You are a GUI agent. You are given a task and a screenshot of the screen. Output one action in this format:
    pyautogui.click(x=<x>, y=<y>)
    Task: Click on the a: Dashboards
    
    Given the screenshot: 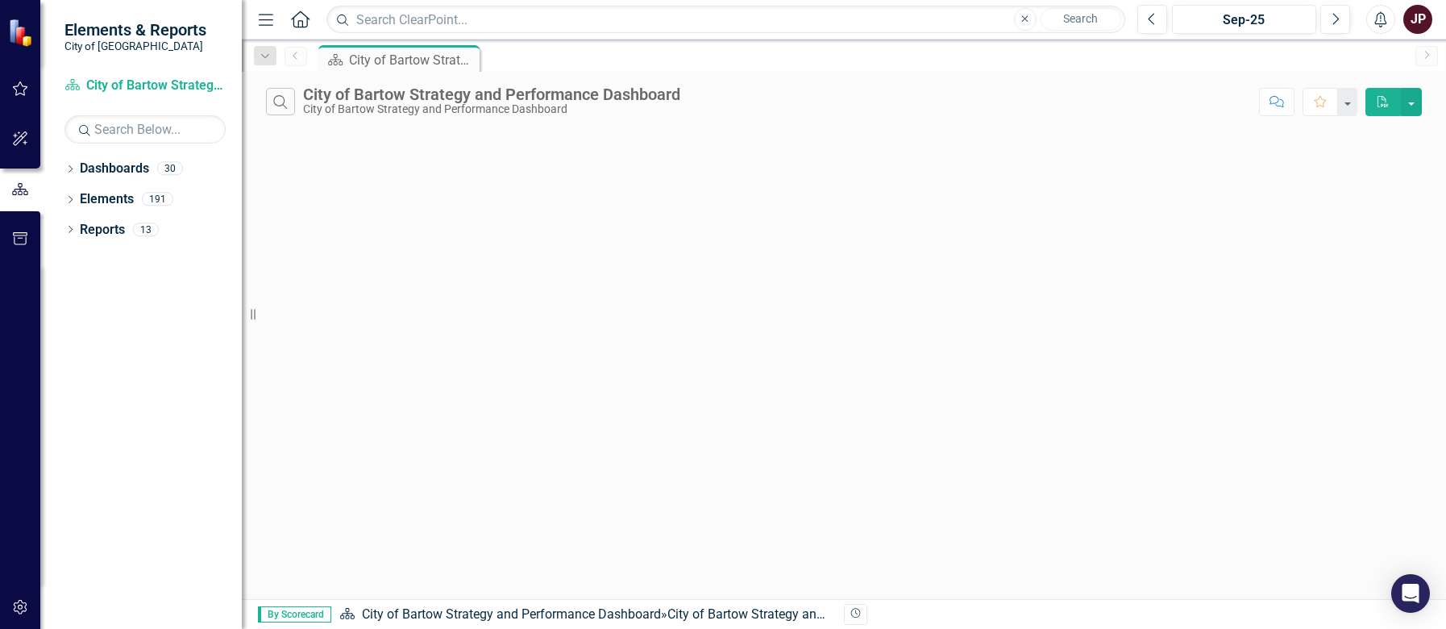 What is the action you would take?
    pyautogui.click(x=114, y=168)
    